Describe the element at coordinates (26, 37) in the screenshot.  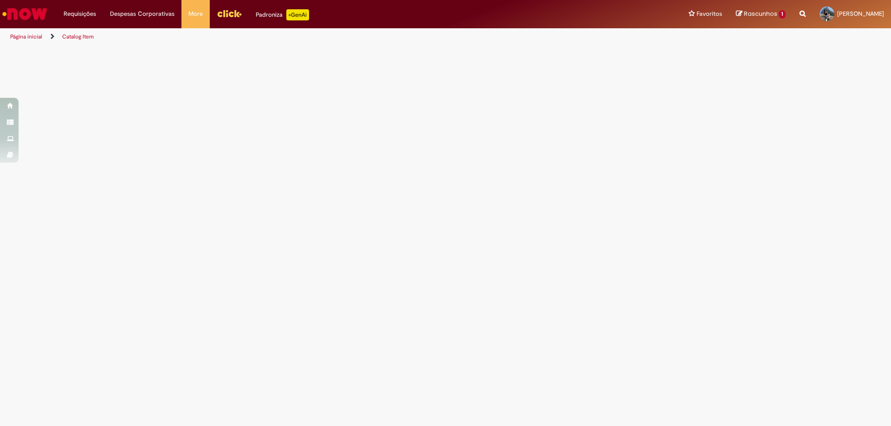
I see `a: Página inicial` at that location.